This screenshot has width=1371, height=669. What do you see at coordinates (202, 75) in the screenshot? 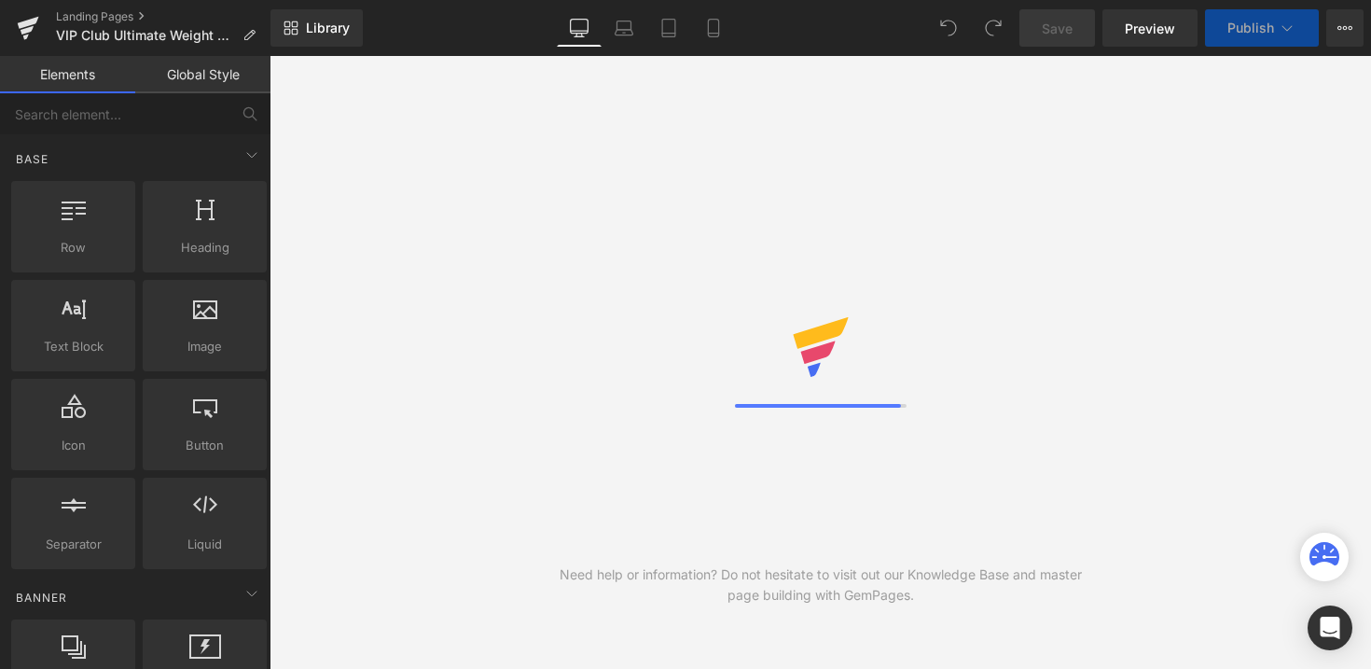
I see `a: Global Style` at bounding box center [202, 75].